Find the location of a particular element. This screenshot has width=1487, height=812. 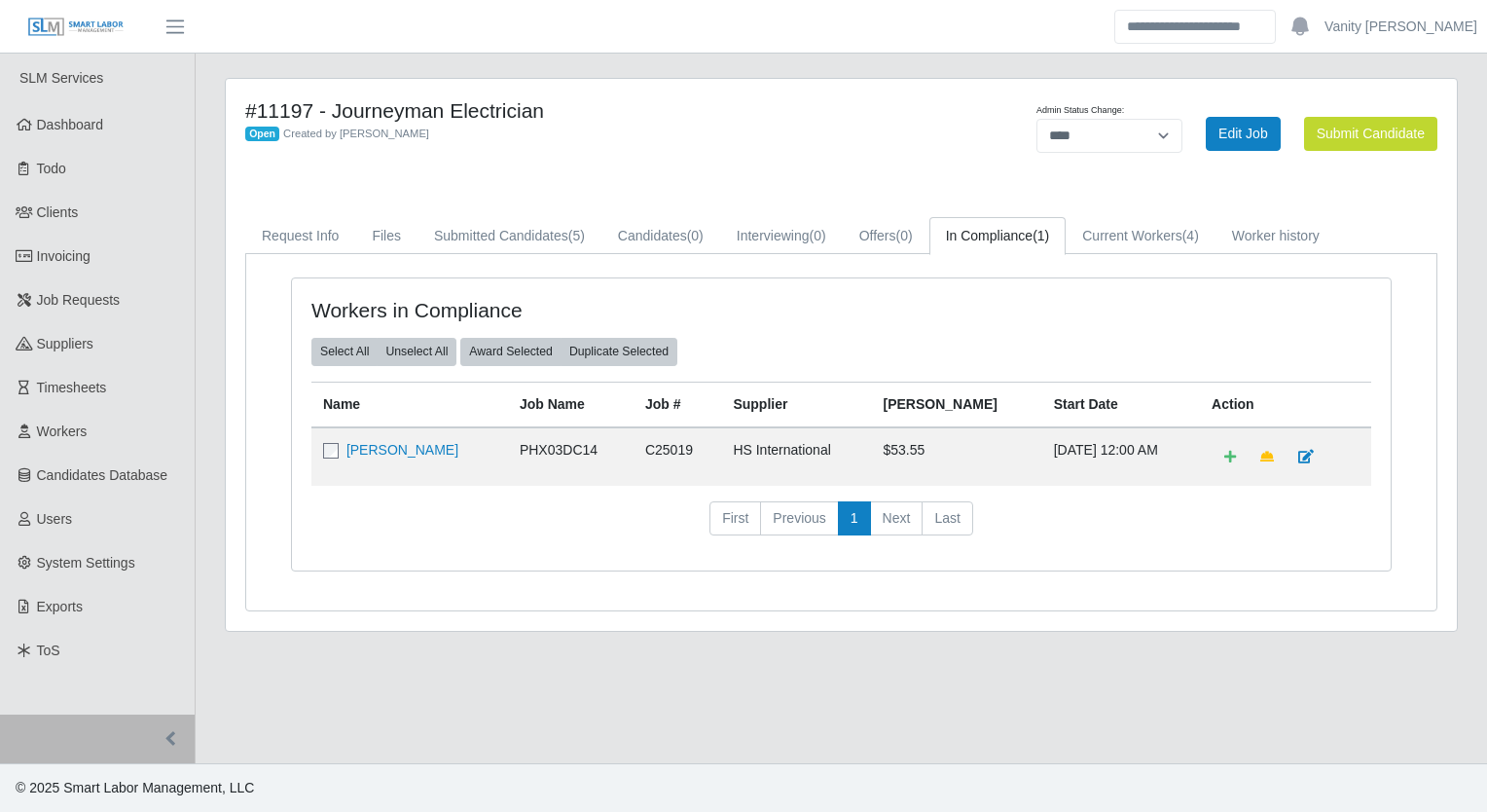

a: Files is located at coordinates (386, 235).